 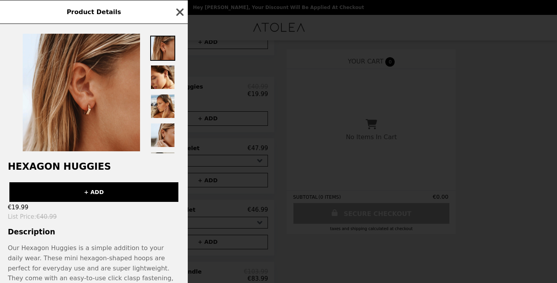 I want to click on img: Thumbnail 4, so click(x=163, y=135).